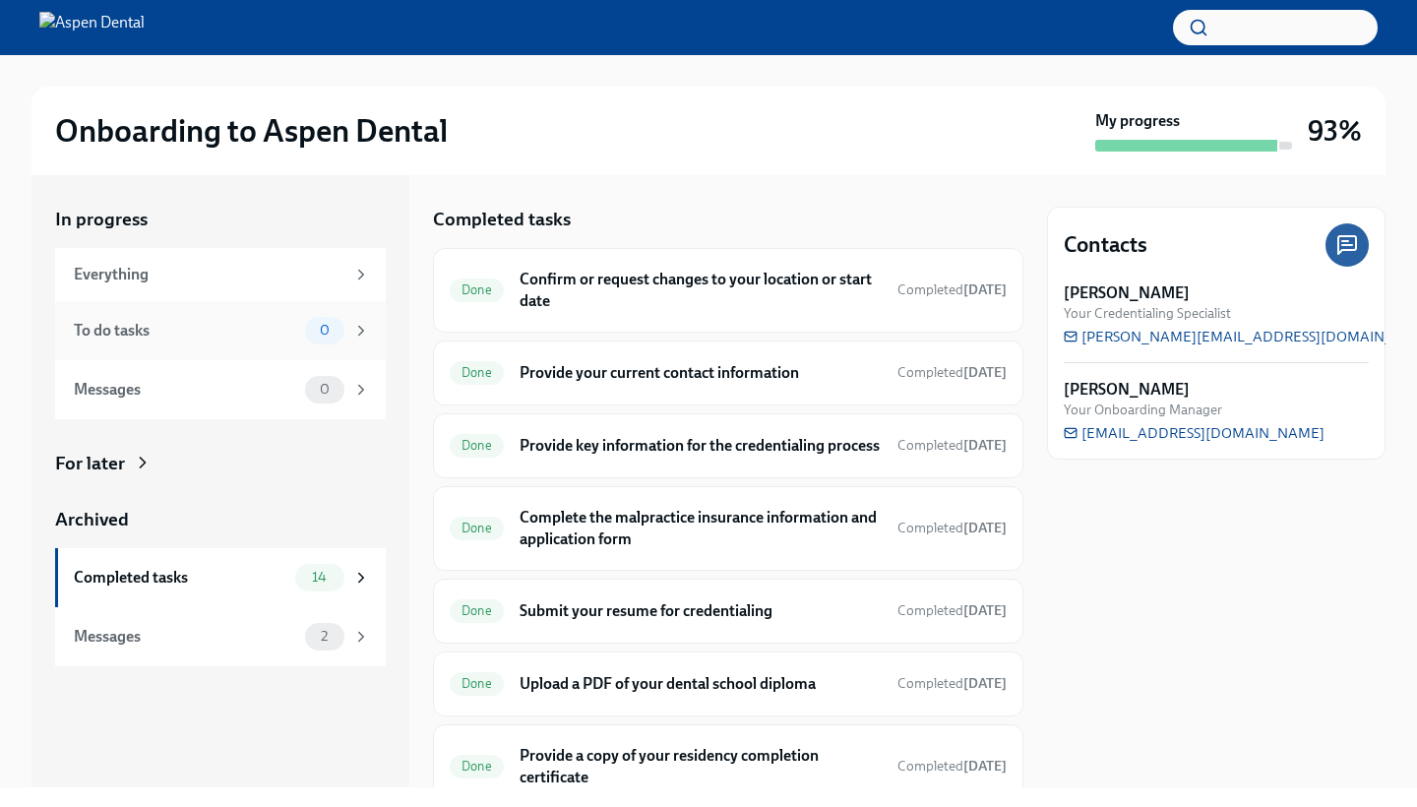 This screenshot has width=1417, height=807. I want to click on a: In progress, so click(220, 219).